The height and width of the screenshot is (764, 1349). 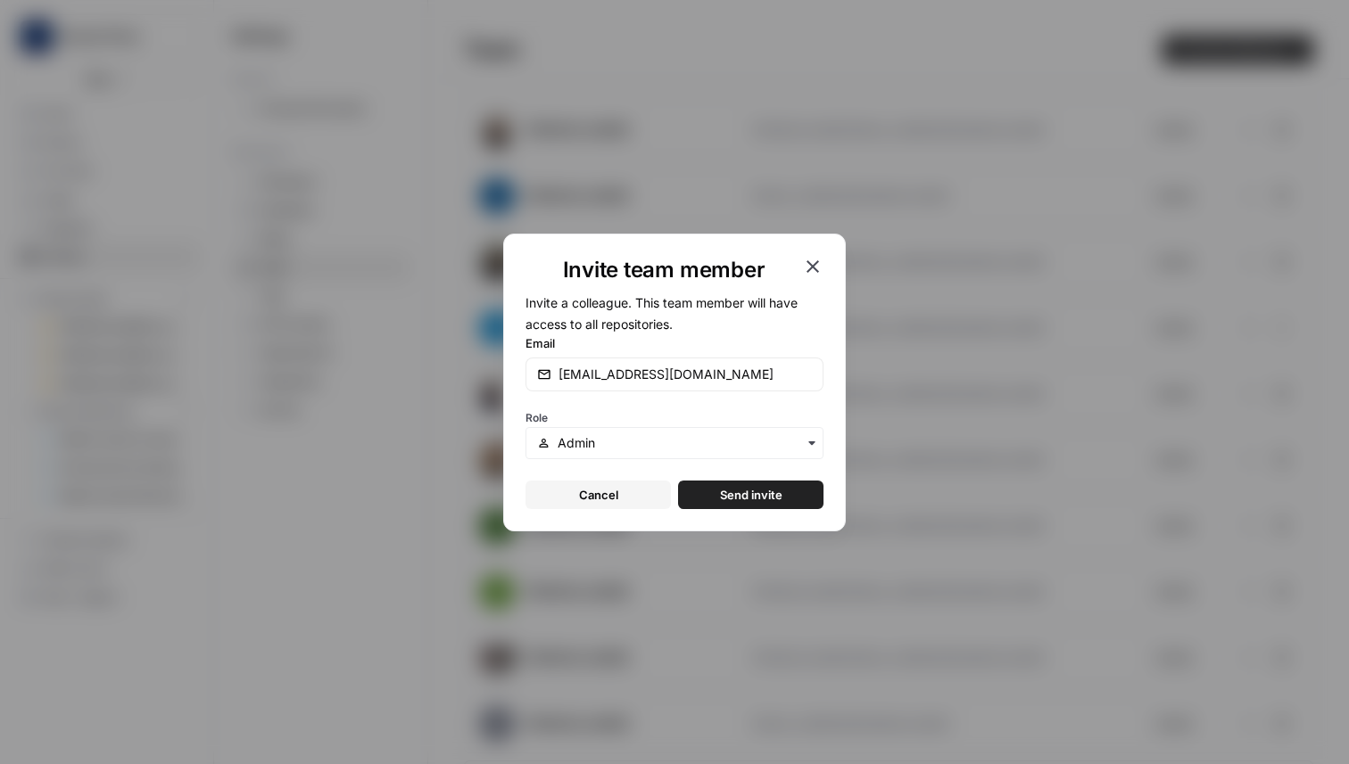 What do you see at coordinates (684, 443) in the screenshot?
I see `input: Admin` at bounding box center [684, 443].